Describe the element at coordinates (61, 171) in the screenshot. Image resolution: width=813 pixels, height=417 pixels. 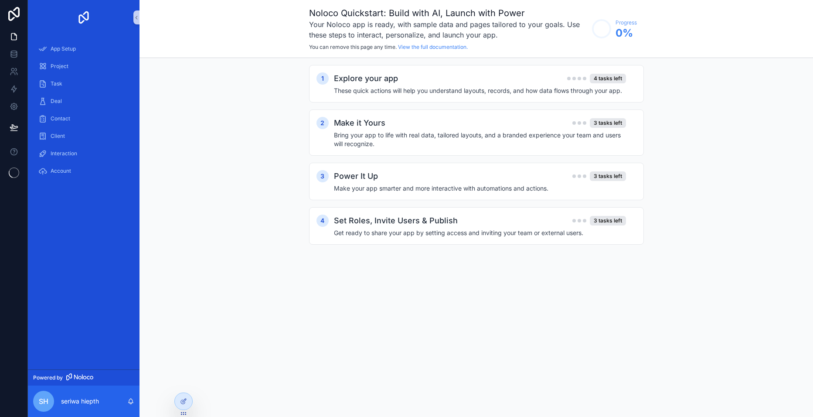
I see `span: Account` at that location.